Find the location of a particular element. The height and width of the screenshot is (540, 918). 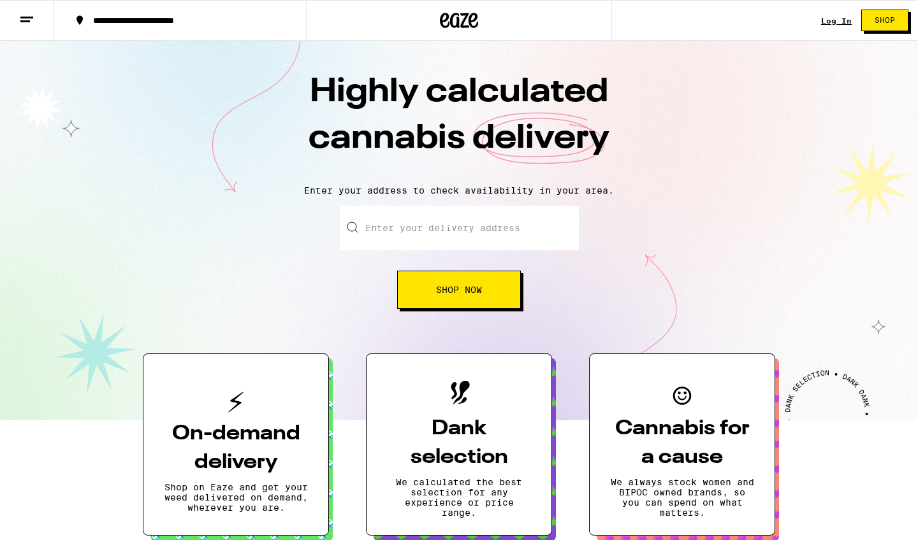

p: Shop on Eaze and get your weed delivered on demand, wherever you are. is located at coordinates (236, 498).